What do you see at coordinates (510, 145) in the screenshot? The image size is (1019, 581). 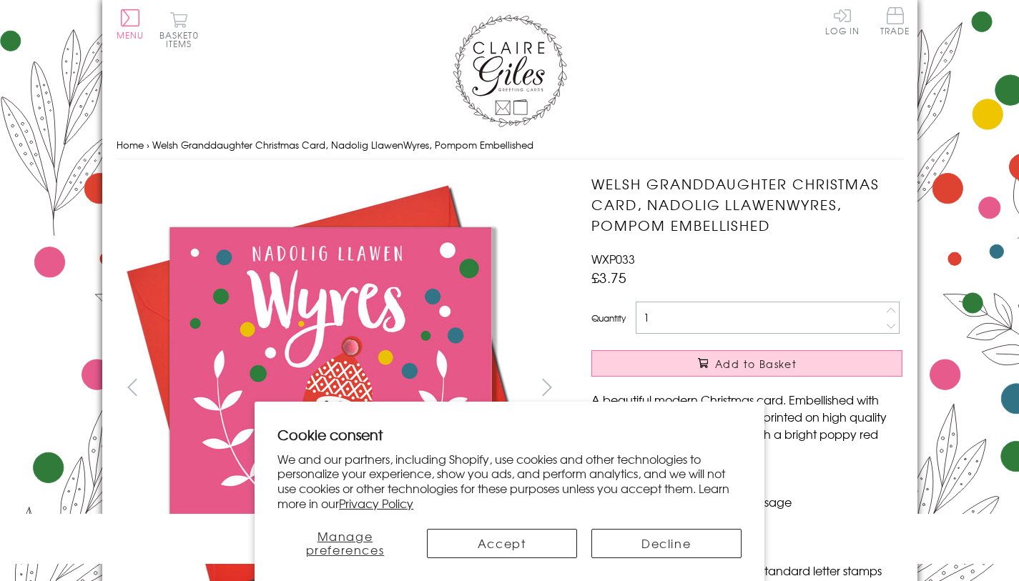 I see `nav: breadcrumbs` at bounding box center [510, 145].